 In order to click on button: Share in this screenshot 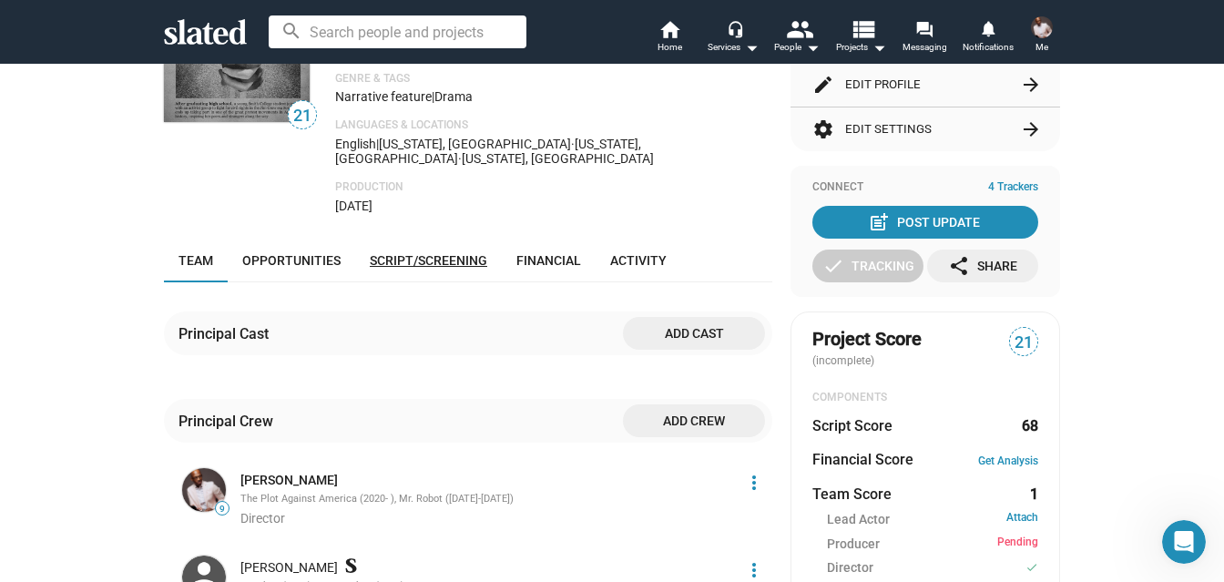, I will do `click(982, 266)`.